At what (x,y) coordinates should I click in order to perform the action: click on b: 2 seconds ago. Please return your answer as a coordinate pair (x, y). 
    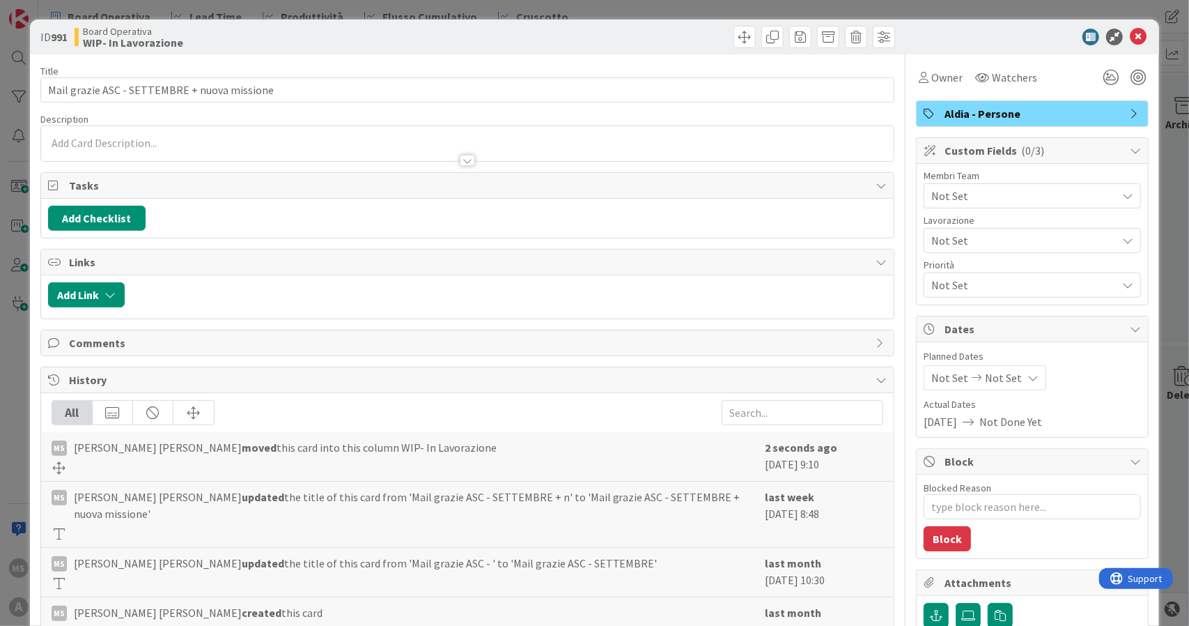
    Looking at the image, I should click on (801, 447).